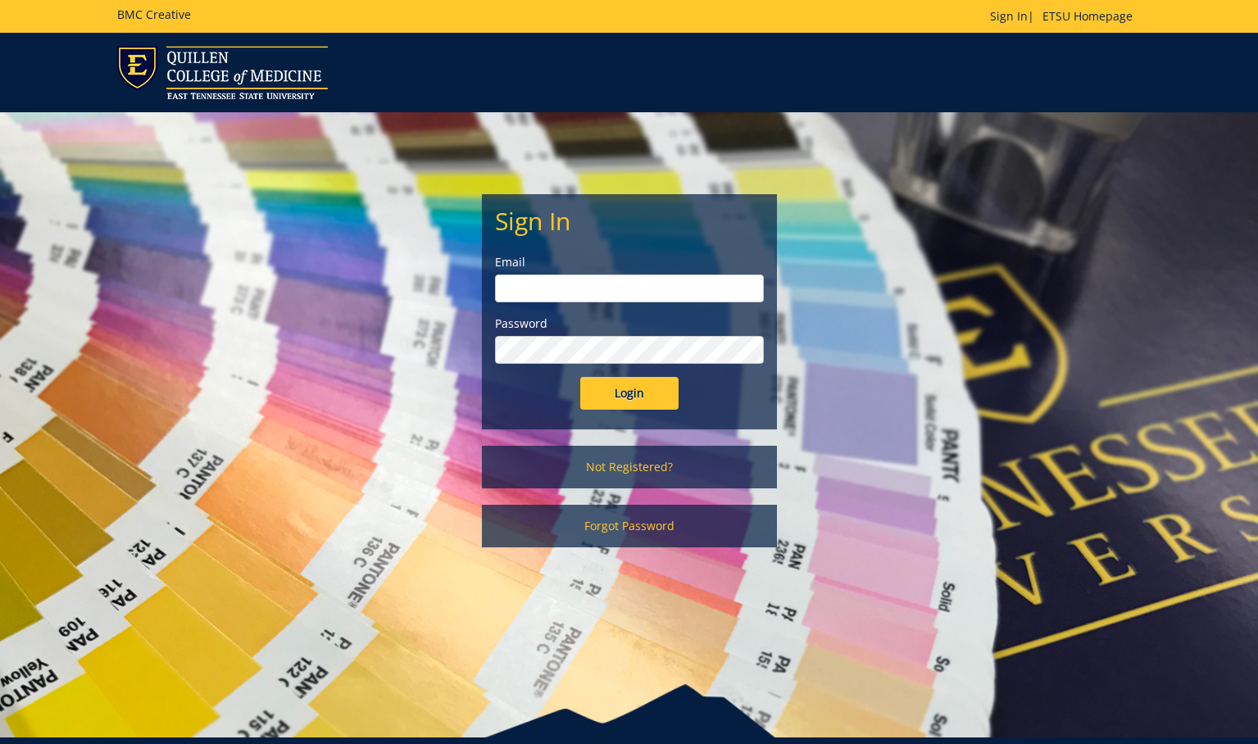 Image resolution: width=1258 pixels, height=744 pixels. Describe the element at coordinates (222, 72) in the screenshot. I see `img: ETSU logo` at that location.